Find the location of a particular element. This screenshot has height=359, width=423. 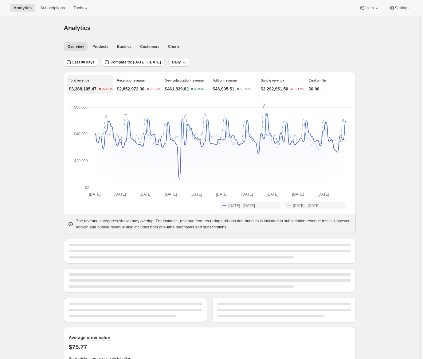

span: Churn is located at coordinates (173, 47).